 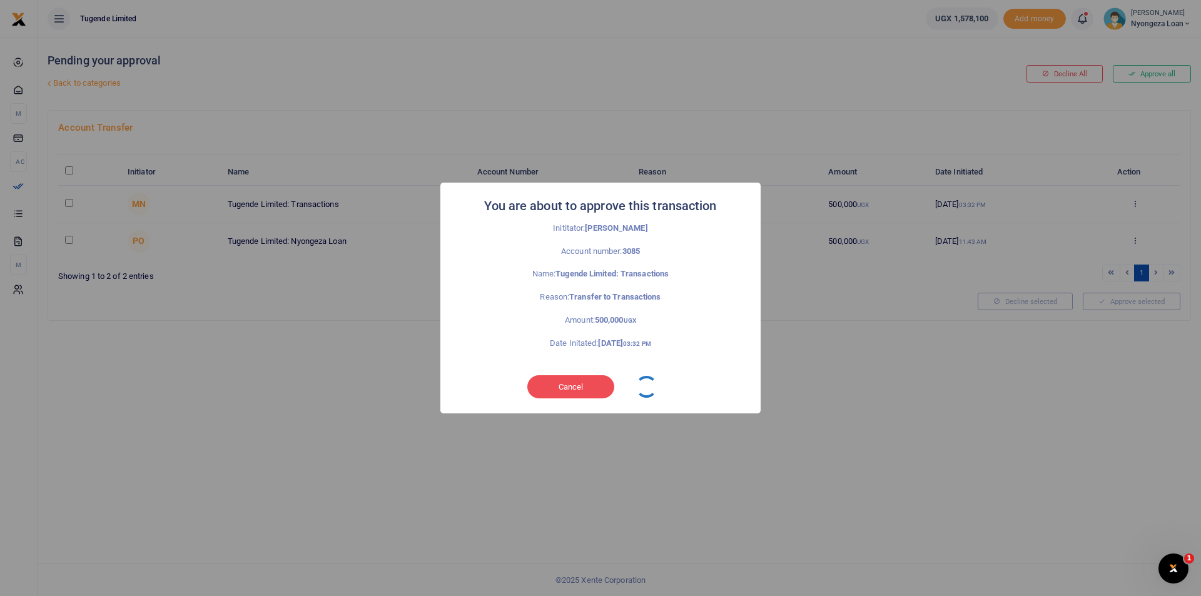 I want to click on span: 1, so click(x=1189, y=559).